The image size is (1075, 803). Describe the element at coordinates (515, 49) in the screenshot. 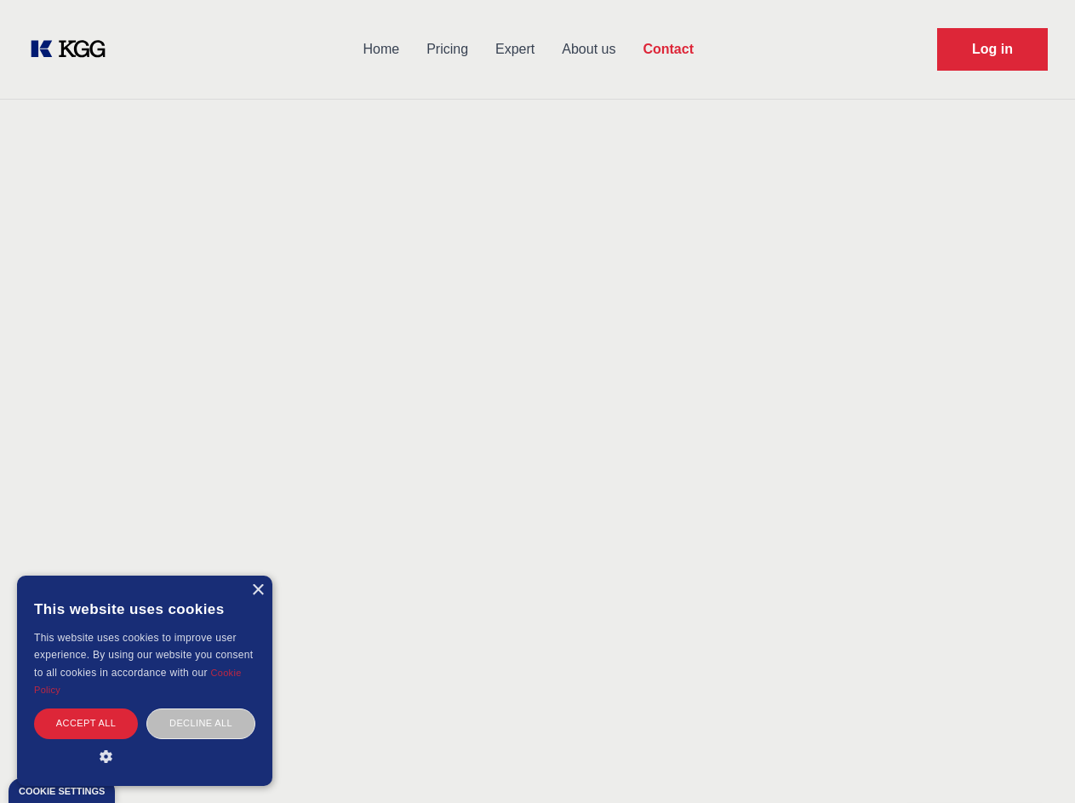

I see `a: Expert` at that location.